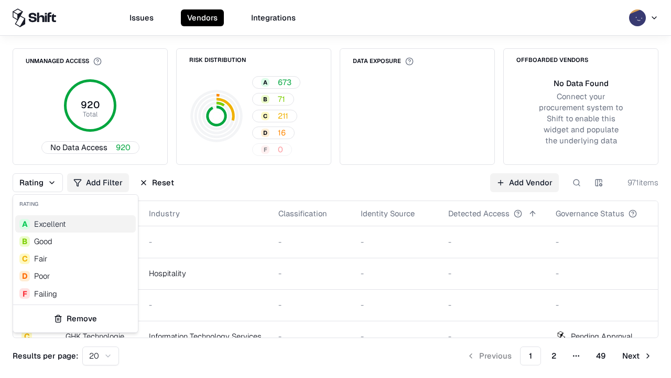  Describe the element at coordinates (42, 275) in the screenshot. I see `div: Poor` at that location.